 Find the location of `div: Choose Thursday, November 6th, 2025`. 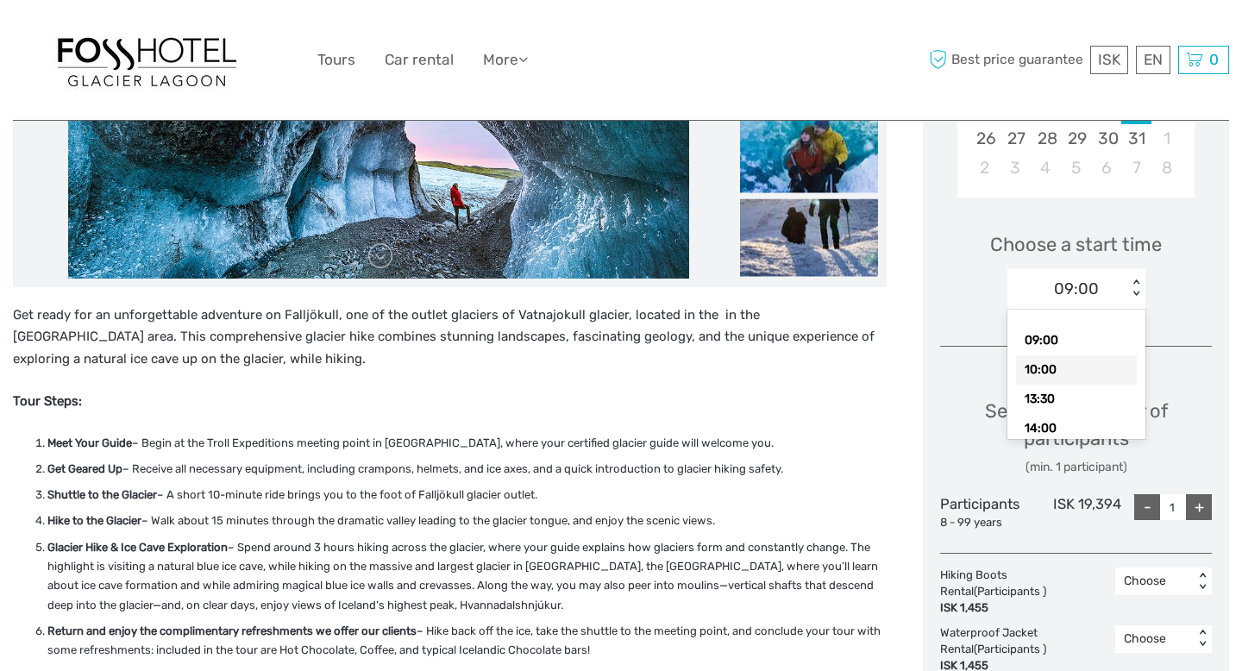

div: Choose Thursday, November 6th, 2025 is located at coordinates (1106, 167).